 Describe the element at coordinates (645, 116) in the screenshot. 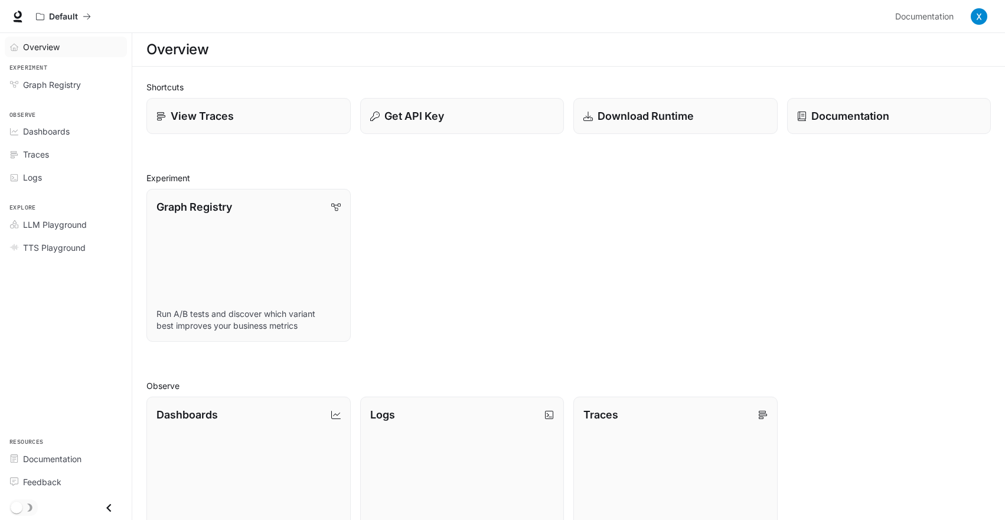

I see `p: Download Runtime` at that location.